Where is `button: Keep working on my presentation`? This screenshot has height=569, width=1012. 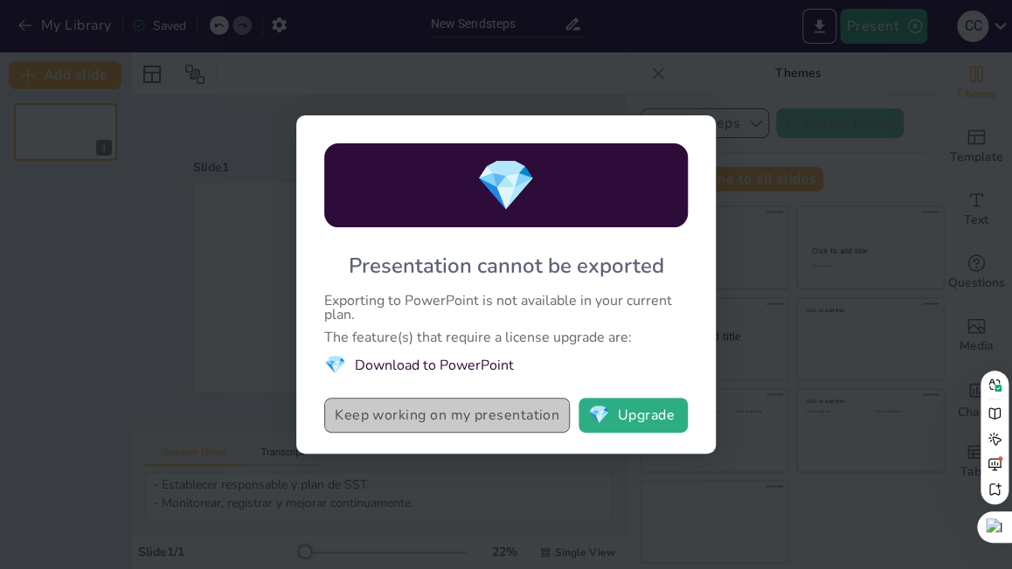
button: Keep working on my presentation is located at coordinates (447, 415).